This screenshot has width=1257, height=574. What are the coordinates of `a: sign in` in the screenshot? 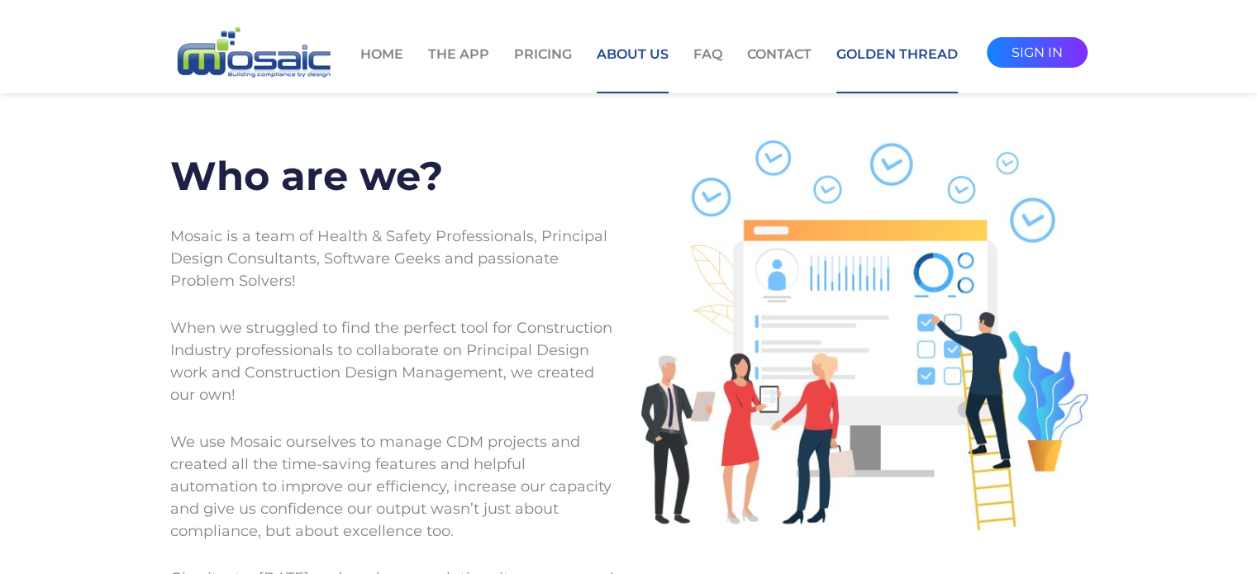 It's located at (1037, 52).